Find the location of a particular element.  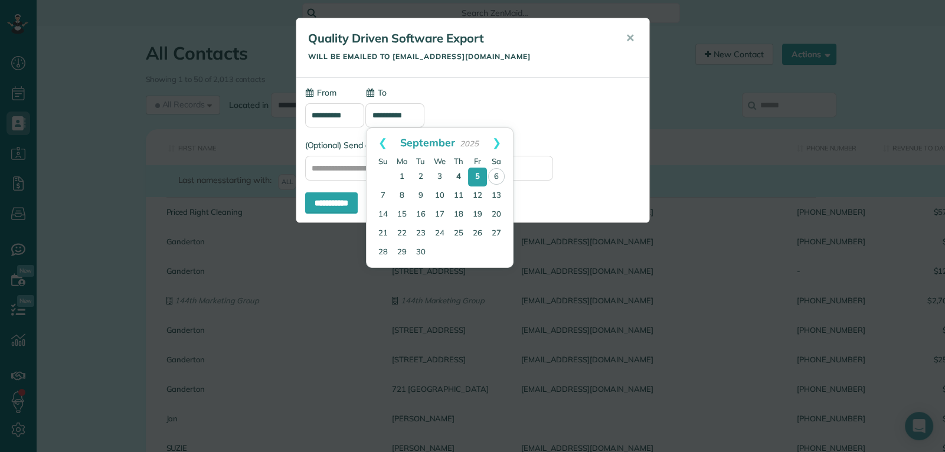

a: 11 is located at coordinates (459, 196).